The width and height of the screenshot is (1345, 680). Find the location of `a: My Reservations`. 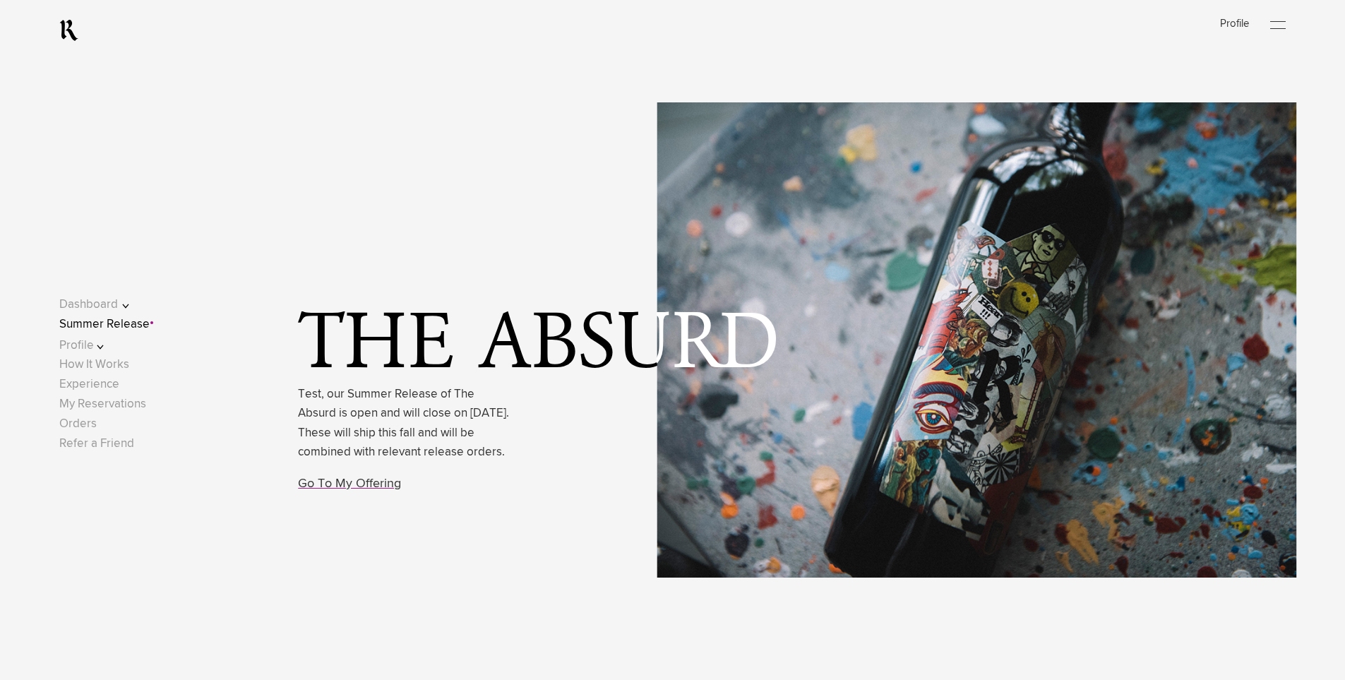

a: My Reservations is located at coordinates (102, 404).